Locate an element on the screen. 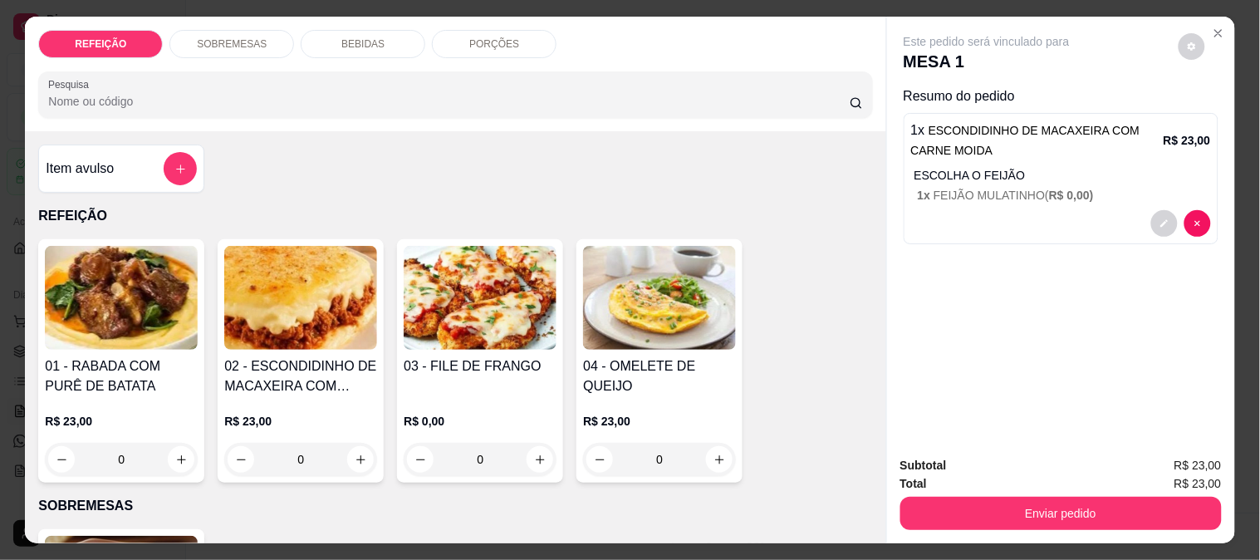 The width and height of the screenshot is (1260, 560). p: BEBIDAS is located at coordinates (363, 44).